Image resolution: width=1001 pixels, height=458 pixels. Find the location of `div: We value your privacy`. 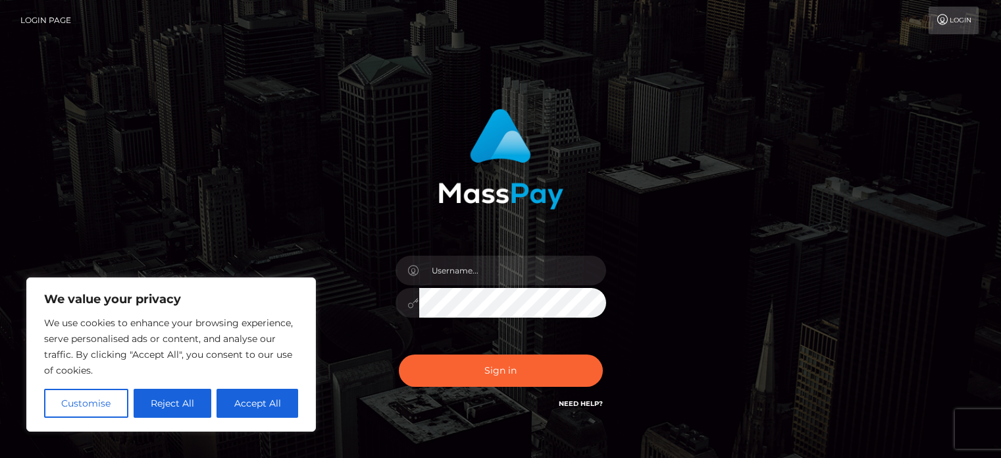

div: We value your privacy is located at coordinates (171, 354).